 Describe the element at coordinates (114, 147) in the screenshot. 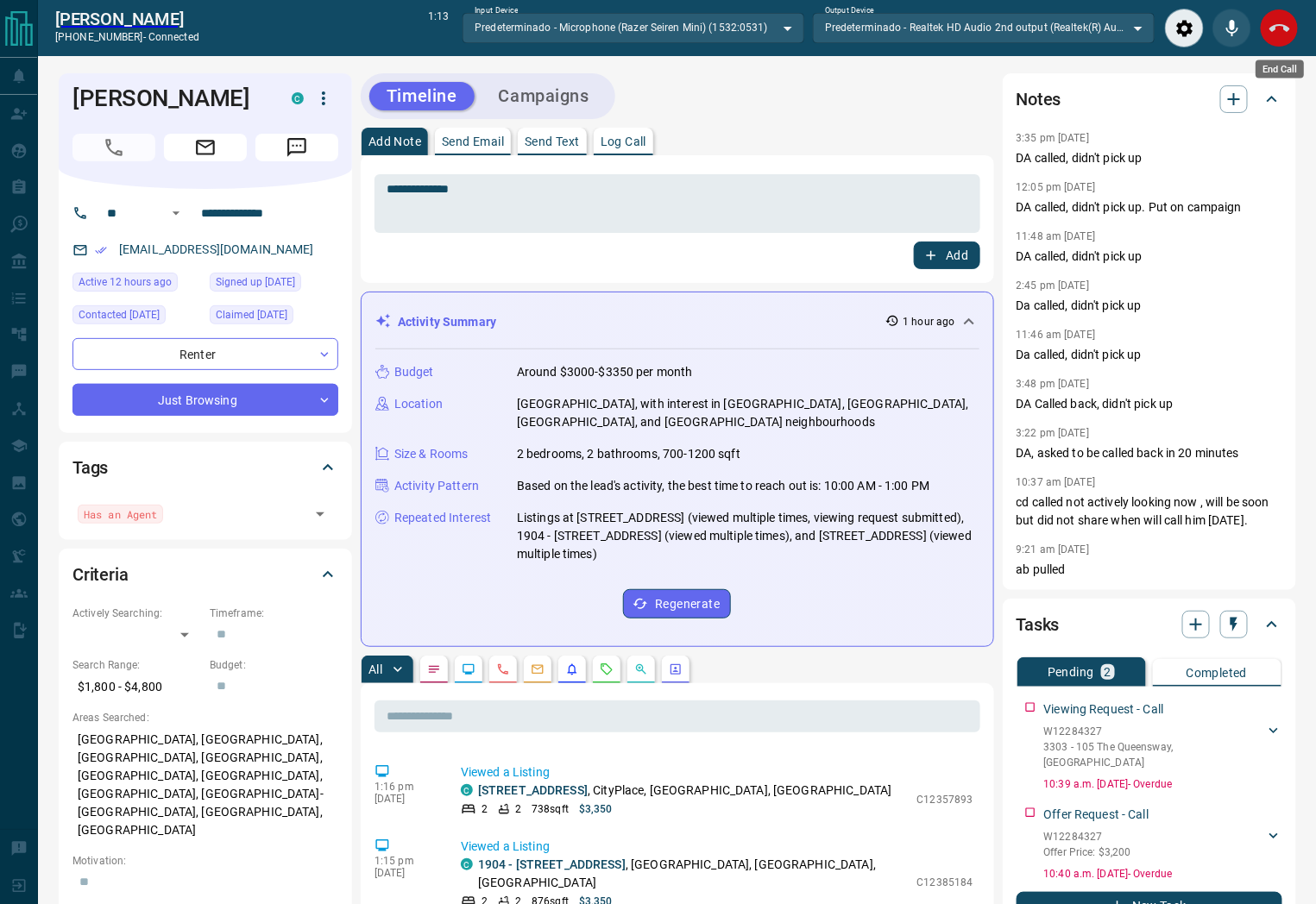

I see `span: Call` at that location.